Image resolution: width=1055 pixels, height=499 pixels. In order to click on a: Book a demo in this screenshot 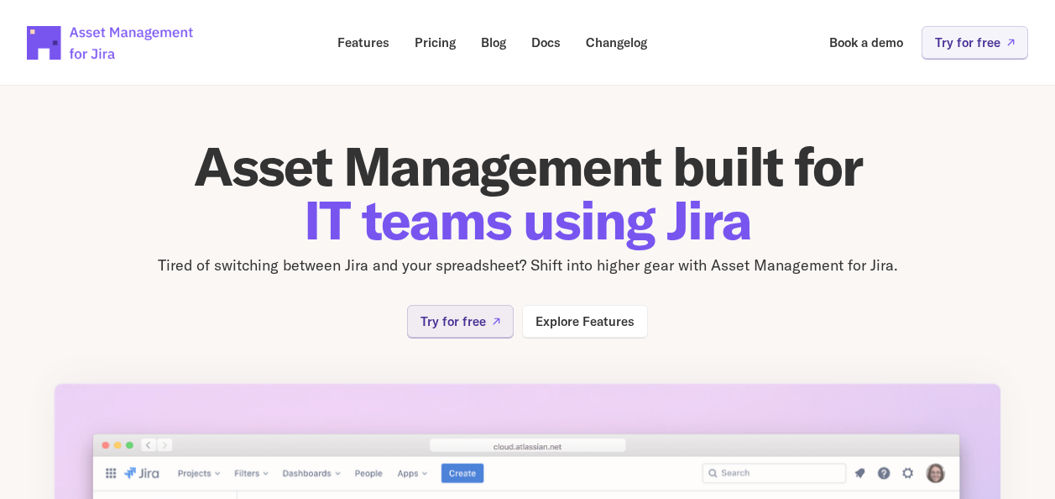, I will do `click(866, 42)`.